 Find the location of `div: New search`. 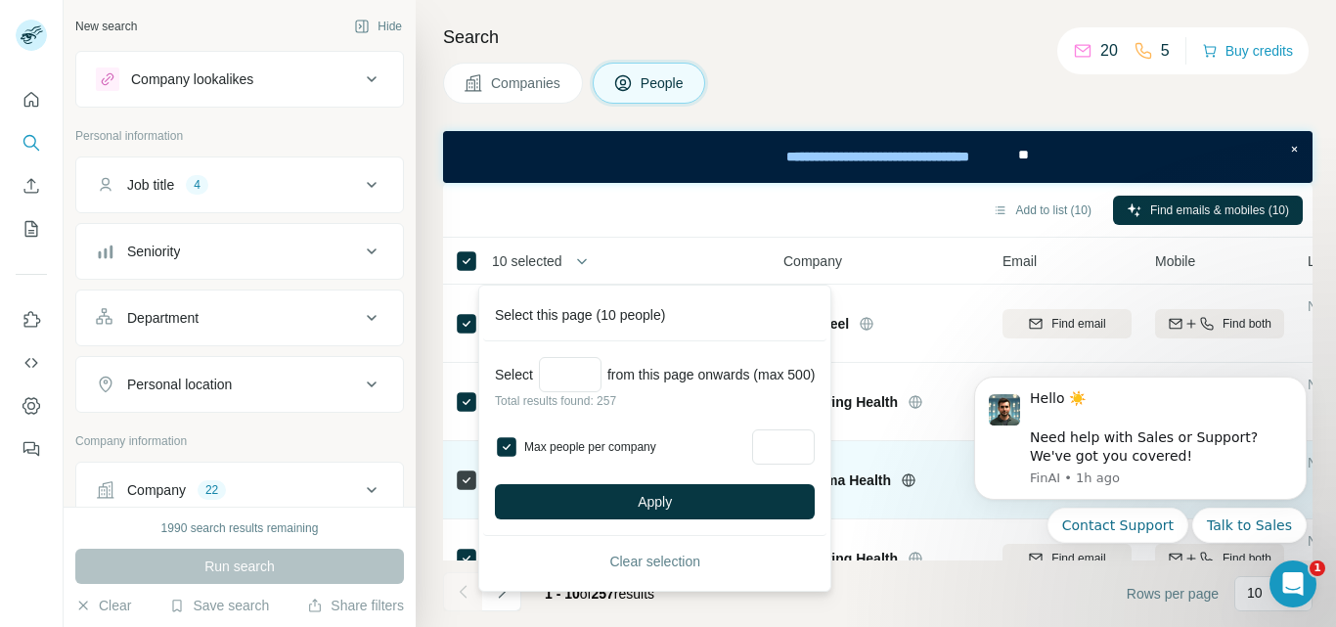

div: New search is located at coordinates (106, 26).